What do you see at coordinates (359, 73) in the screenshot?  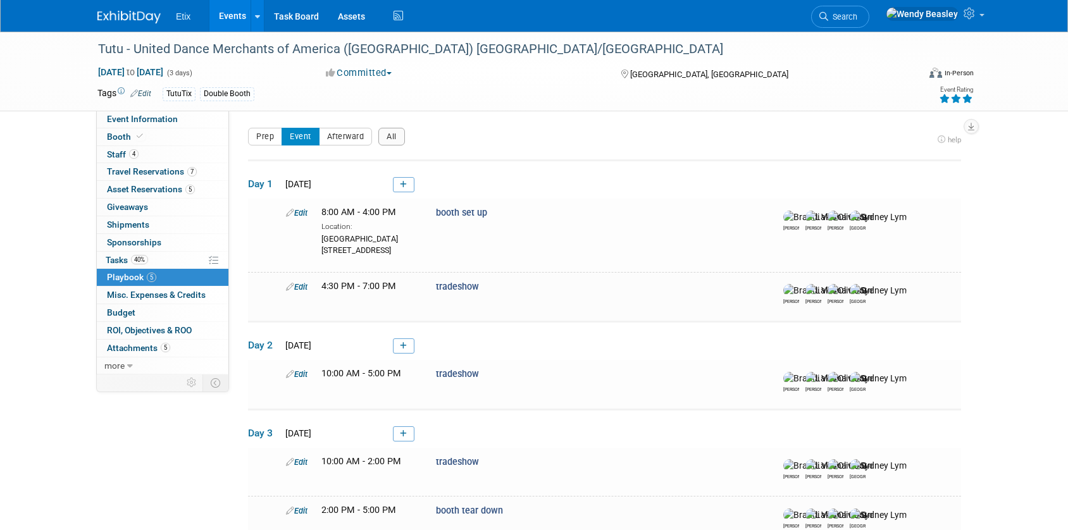 I see `button: Committed` at bounding box center [359, 73].